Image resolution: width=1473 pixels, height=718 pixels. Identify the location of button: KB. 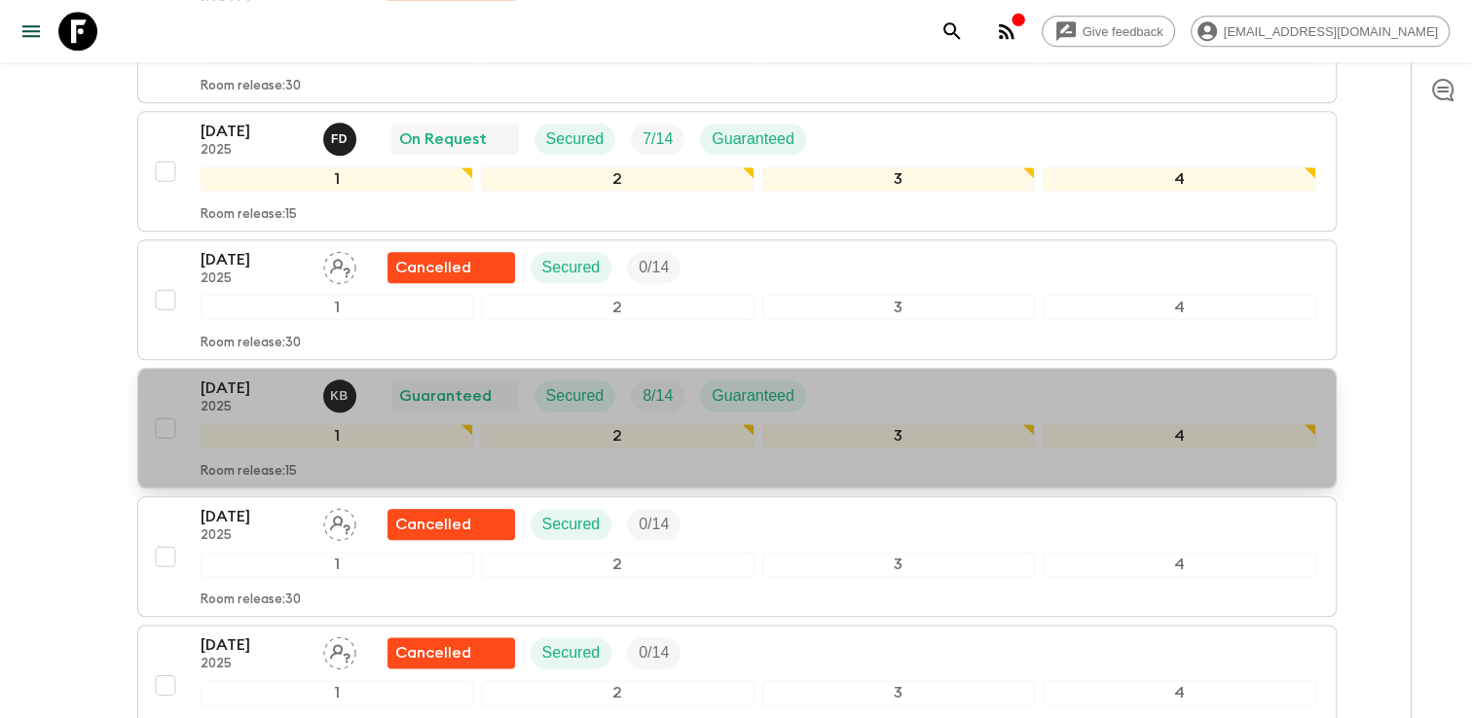
(342, 396).